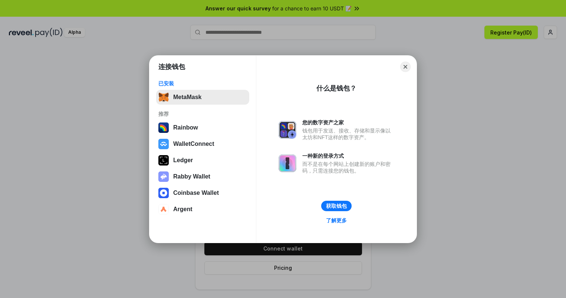 The width and height of the screenshot is (566, 298). I want to click on button: Close, so click(405, 67).